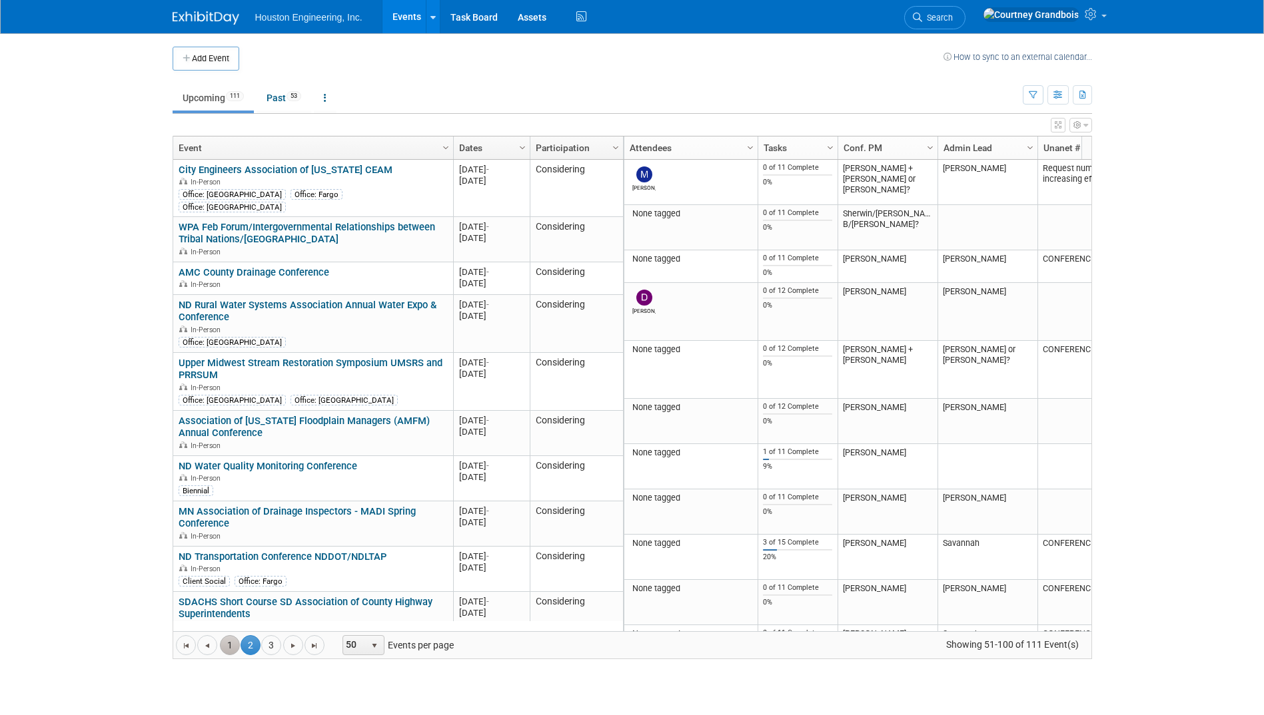  Describe the element at coordinates (1087, 558) in the screenshot. I see `td: CONFERENCE-0001` at that location.